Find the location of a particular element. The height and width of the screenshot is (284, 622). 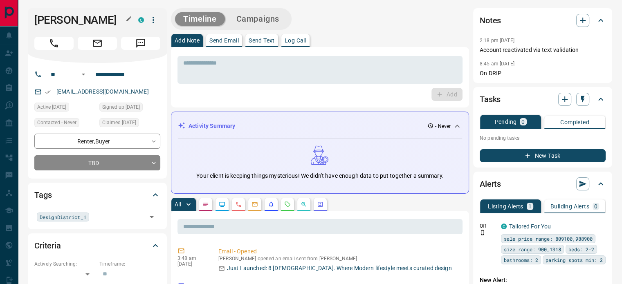

p: 3:48 am is located at coordinates (192, 258).